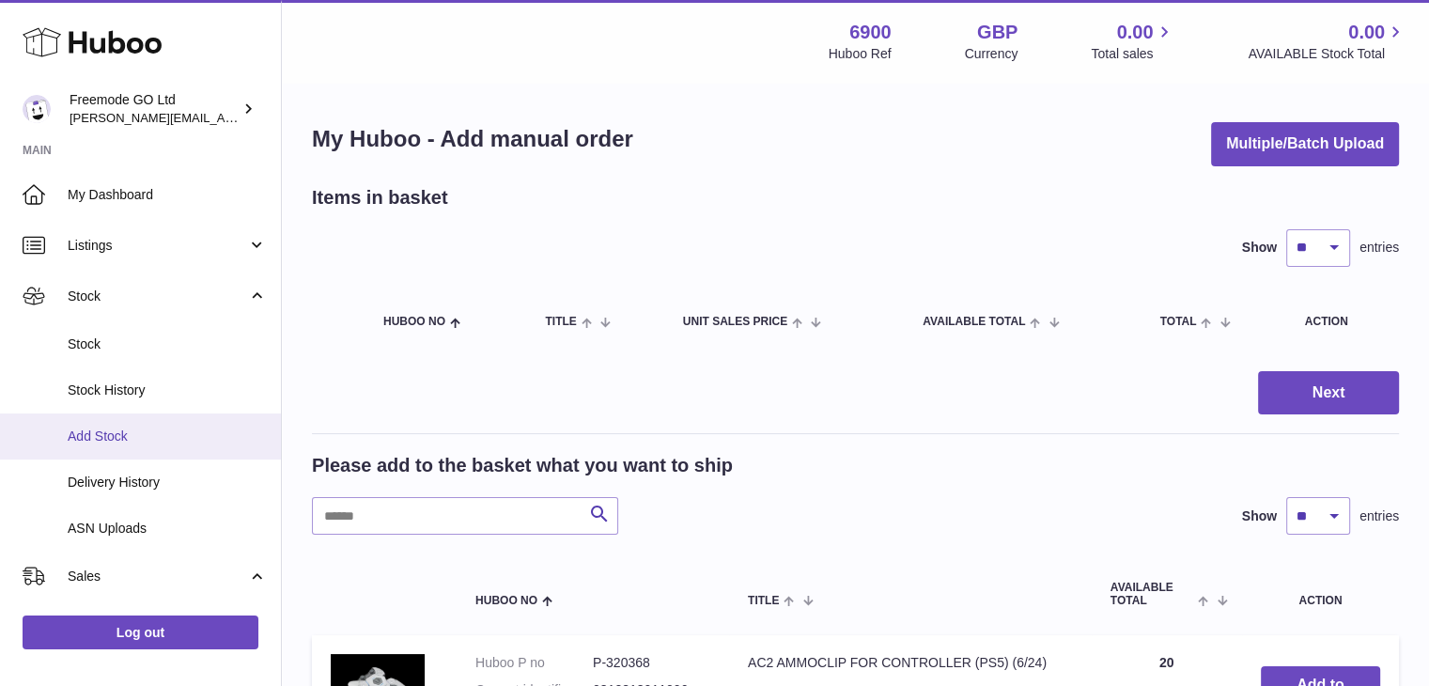 Image resolution: width=1429 pixels, height=686 pixels. Describe the element at coordinates (997, 32) in the screenshot. I see `strong: GBP` at that location.